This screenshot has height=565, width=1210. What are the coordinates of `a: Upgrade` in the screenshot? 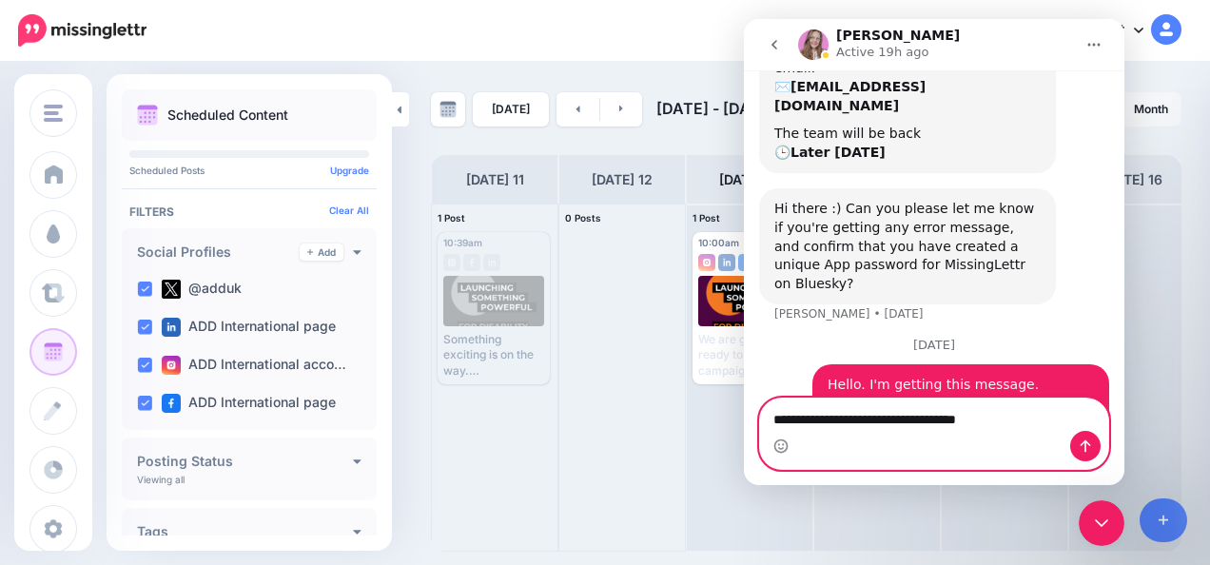 It's located at (349, 170).